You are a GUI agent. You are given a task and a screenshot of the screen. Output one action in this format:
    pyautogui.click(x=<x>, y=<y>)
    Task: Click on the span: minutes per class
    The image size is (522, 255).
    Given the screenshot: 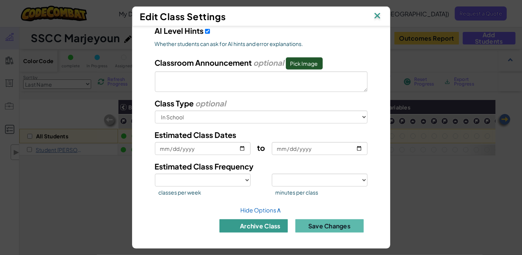 What is the action you would take?
    pyautogui.click(x=321, y=192)
    